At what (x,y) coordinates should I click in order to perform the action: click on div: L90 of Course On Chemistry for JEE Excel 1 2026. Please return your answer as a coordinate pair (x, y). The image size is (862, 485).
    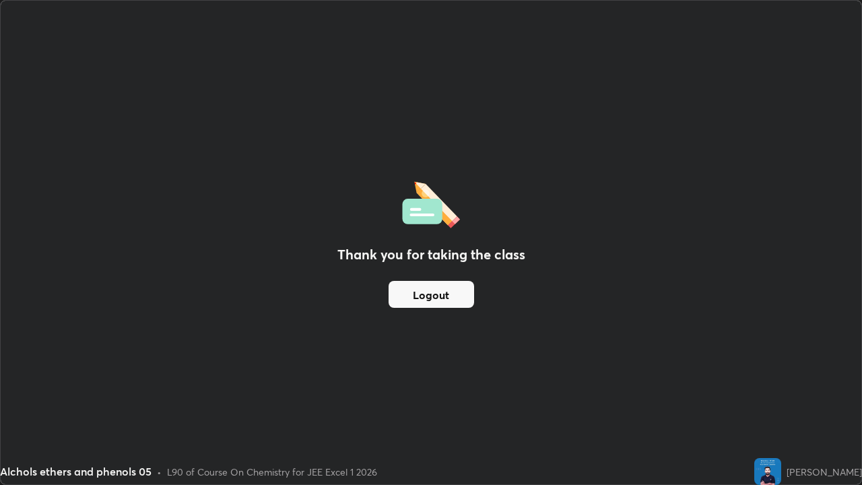
    Looking at the image, I should click on (272, 471).